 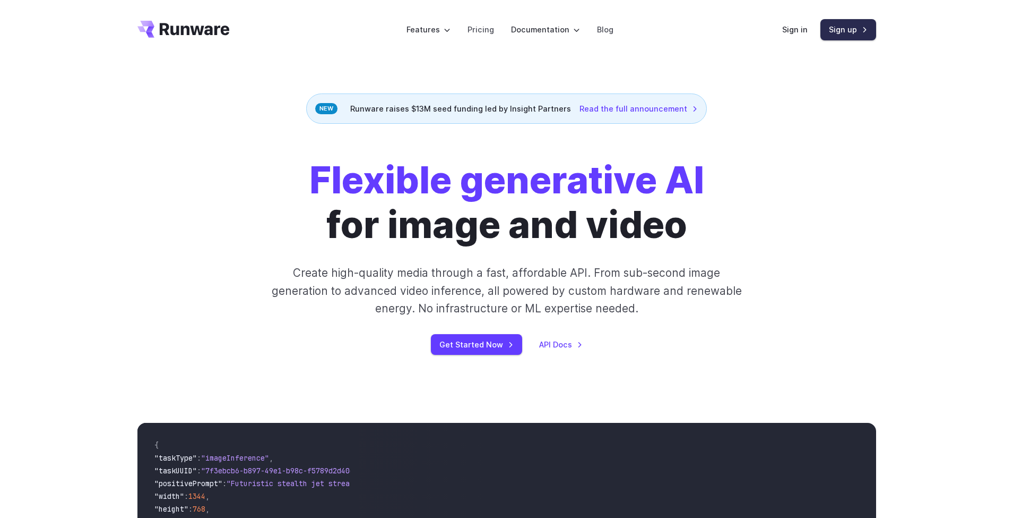 What do you see at coordinates (506, 108) in the screenshot?
I see `div: Runware raises $13M seed funding led by Insight Partners` at bounding box center [506, 108].